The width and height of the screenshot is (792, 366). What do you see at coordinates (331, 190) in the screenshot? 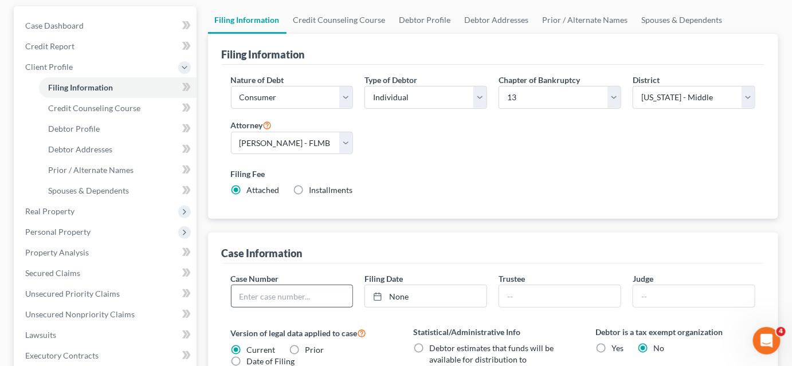
I see `span: Installments` at bounding box center [331, 190].